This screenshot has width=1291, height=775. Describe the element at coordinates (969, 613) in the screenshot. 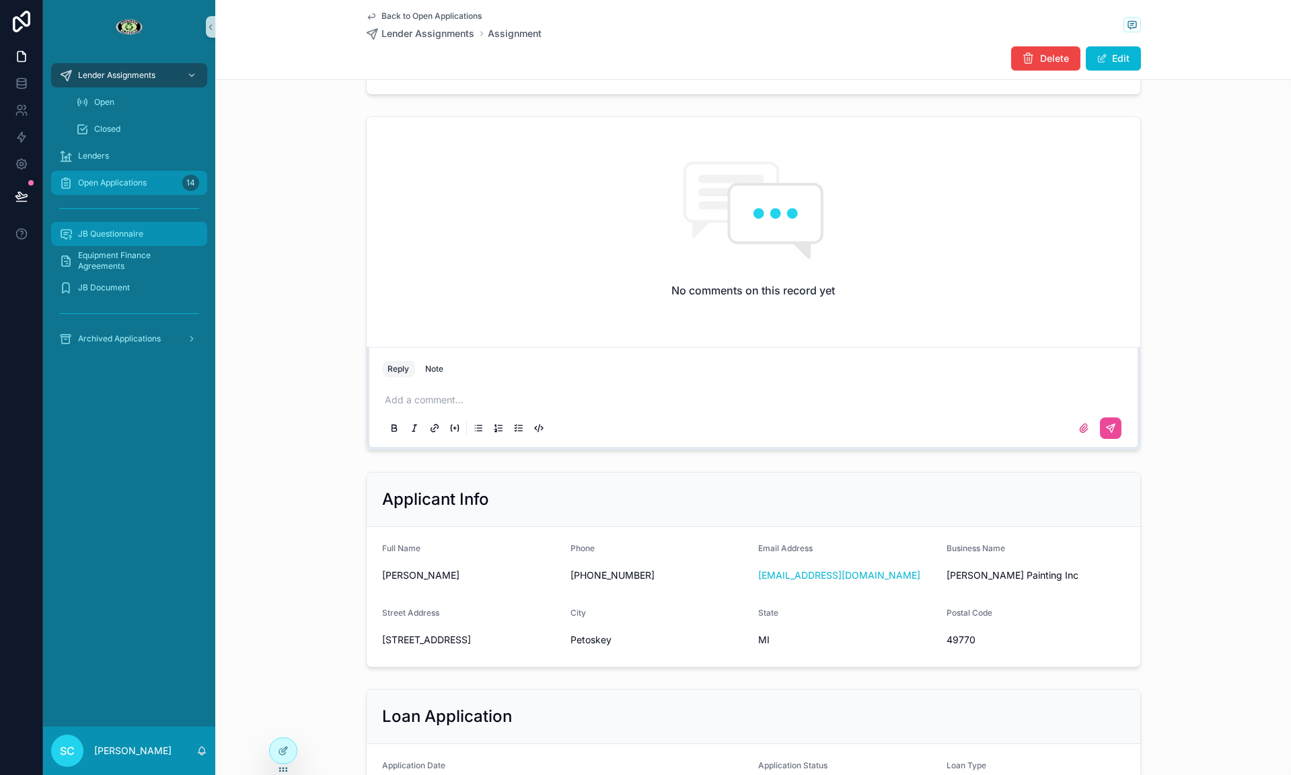

I see `span: Postal Code` at that location.